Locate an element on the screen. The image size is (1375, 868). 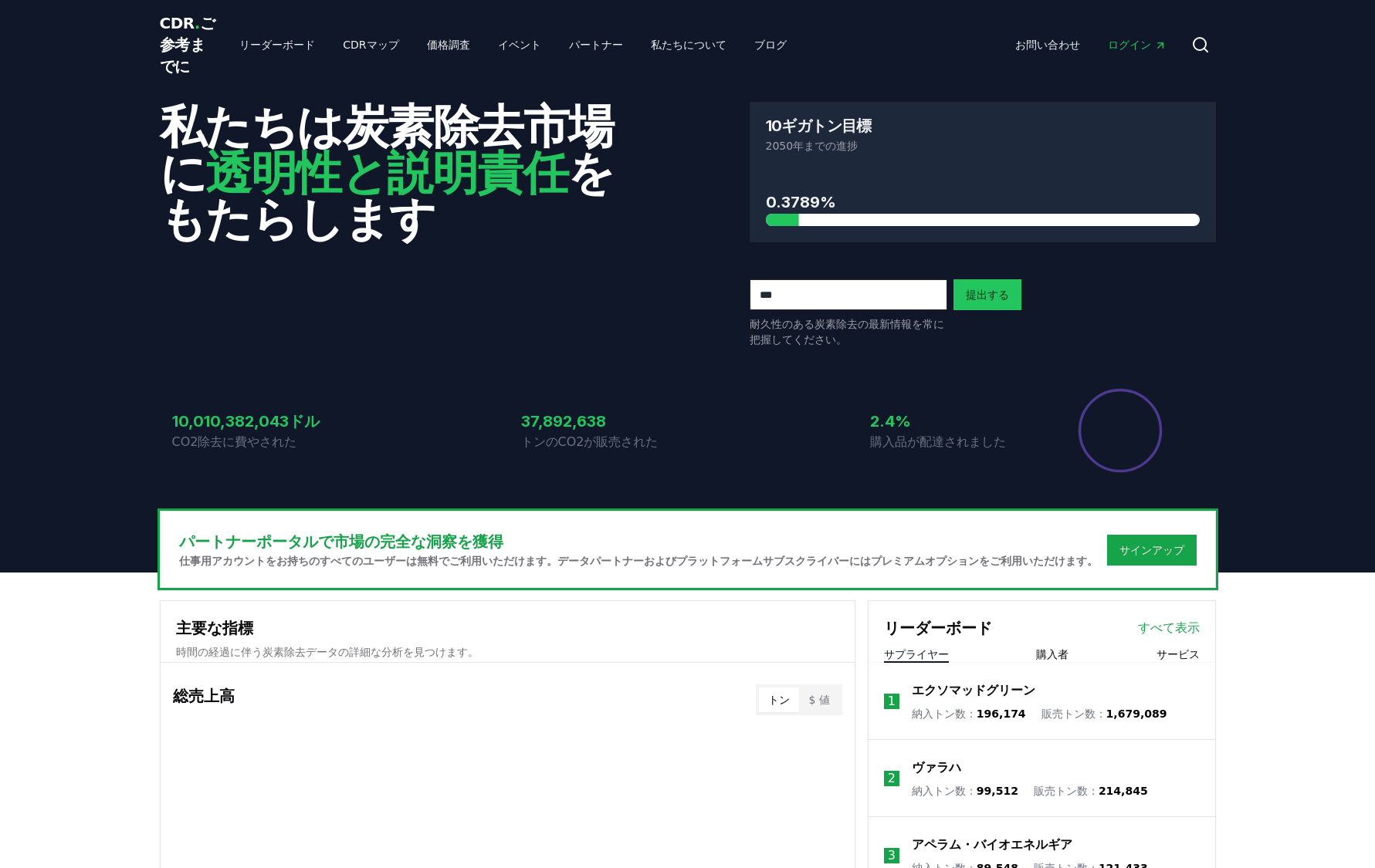
font: 主要な指標 is located at coordinates (214, 628).